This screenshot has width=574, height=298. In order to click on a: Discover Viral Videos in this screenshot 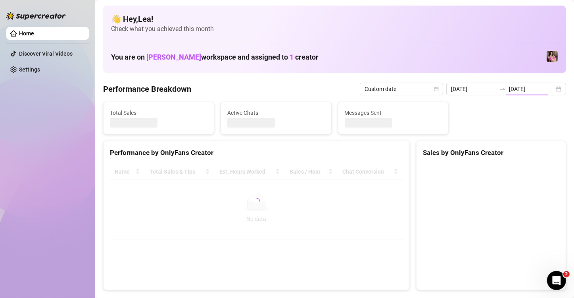, I will do `click(46, 54)`.